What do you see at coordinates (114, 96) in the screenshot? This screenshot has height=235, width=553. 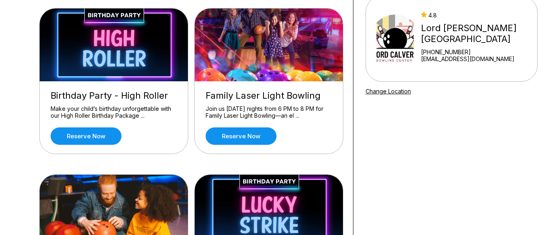 I see `div: Birthday Party - High Roller` at bounding box center [114, 96].